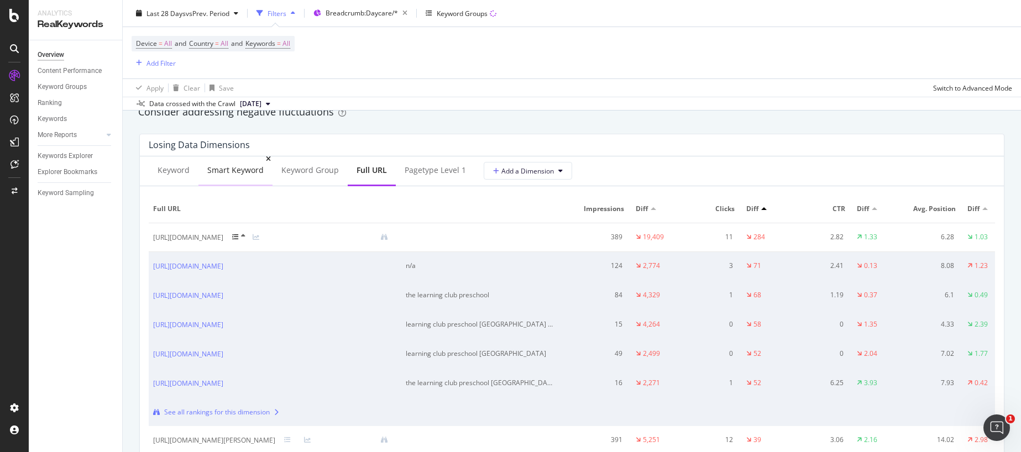 Image resolution: width=1021 pixels, height=452 pixels. What do you see at coordinates (981, 440) in the screenshot?
I see `div: 2.98` at bounding box center [981, 440].